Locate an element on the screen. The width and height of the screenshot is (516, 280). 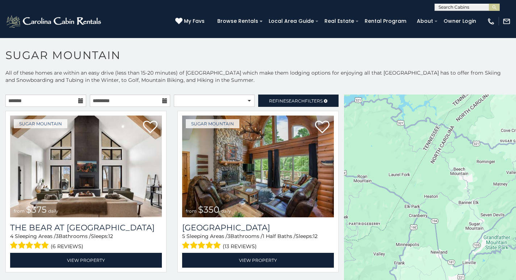
a: Browse Rentals is located at coordinates (238, 21).